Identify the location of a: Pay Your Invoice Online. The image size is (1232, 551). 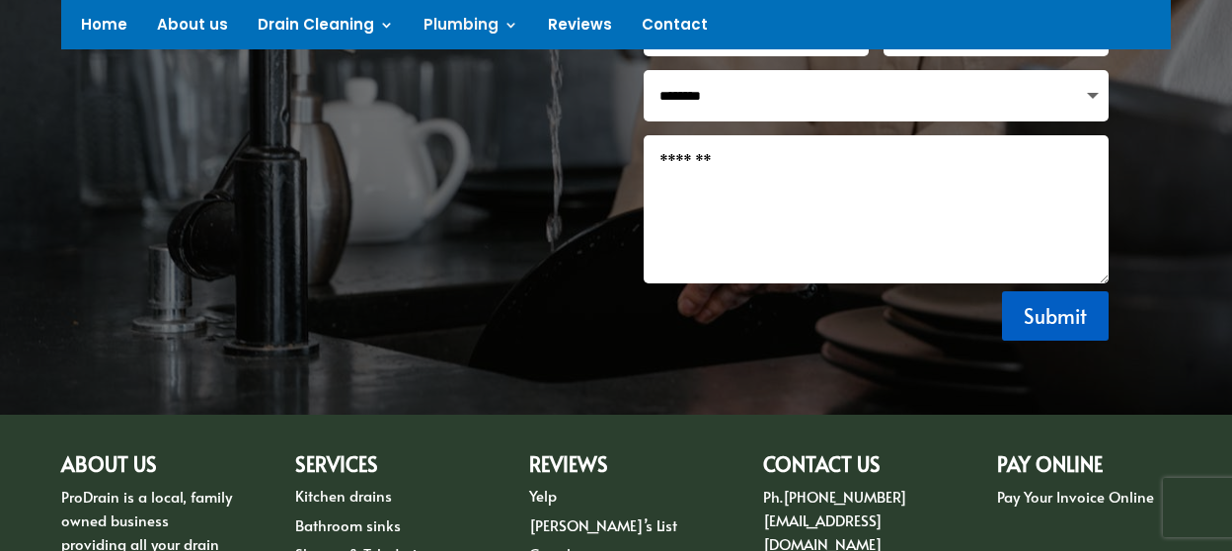
(1075, 495).